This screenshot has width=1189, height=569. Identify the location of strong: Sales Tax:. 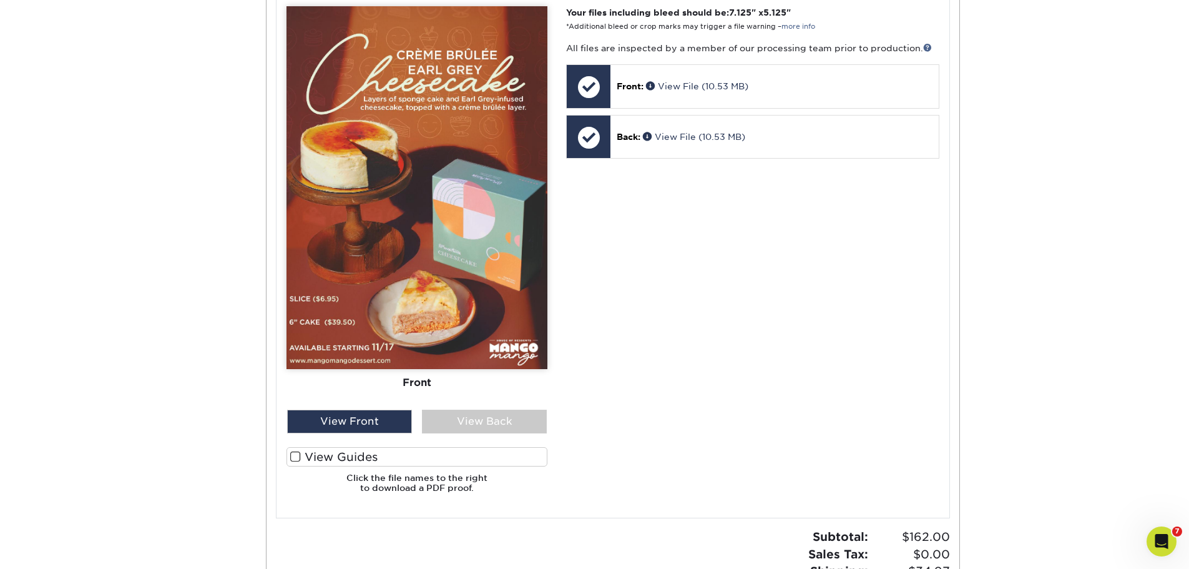
(838, 554).